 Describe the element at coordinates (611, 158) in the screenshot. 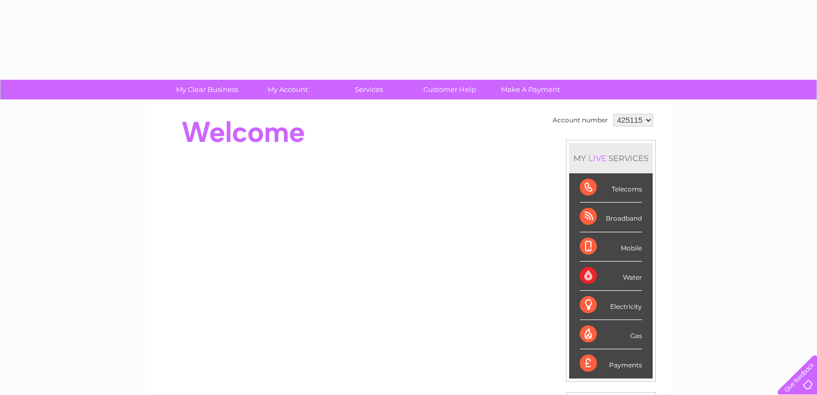

I see `div: MY SERVICES` at that location.